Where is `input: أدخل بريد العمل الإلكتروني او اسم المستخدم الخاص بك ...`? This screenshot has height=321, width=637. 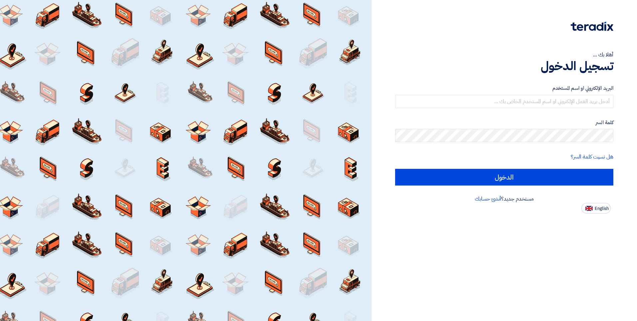 input: أدخل بريد العمل الإلكتروني او اسم المستخدم الخاص بك ... is located at coordinates (504, 101).